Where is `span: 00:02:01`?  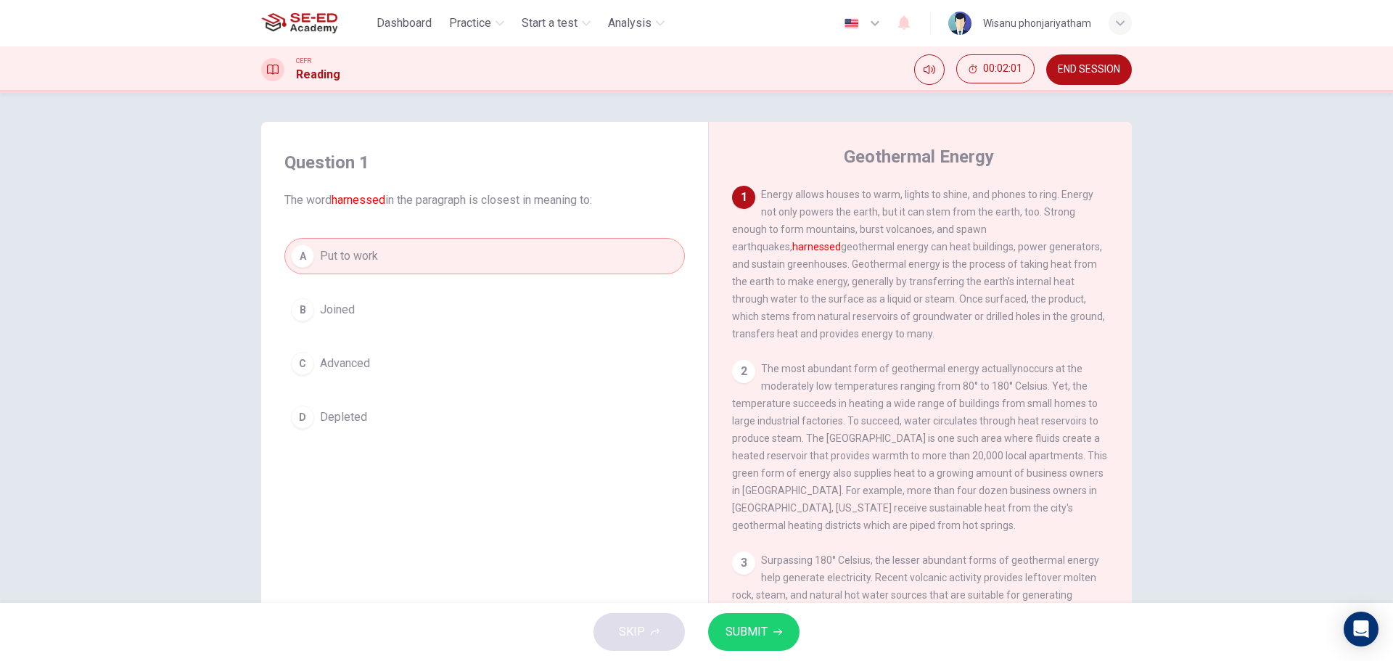 span: 00:02:01 is located at coordinates (1003, 69).